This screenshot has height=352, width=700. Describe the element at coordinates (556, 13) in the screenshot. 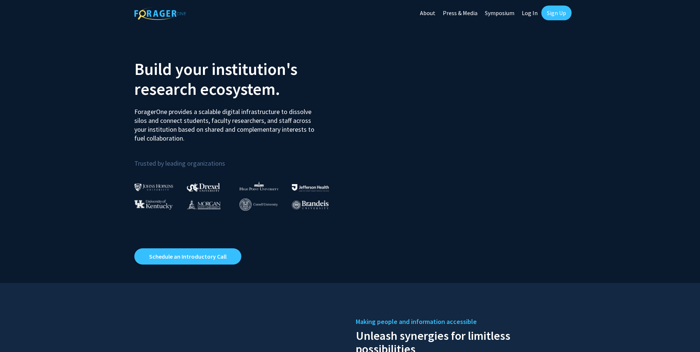

I see `a: Sign Up` at that location.